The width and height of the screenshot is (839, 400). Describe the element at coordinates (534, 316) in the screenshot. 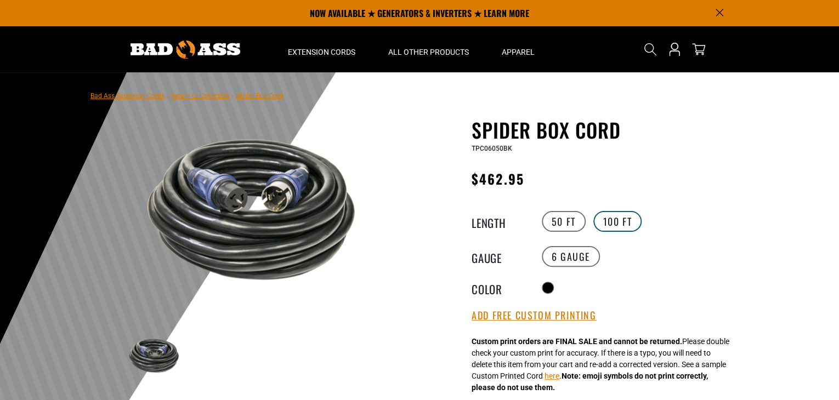

I see `button: Add Free Custom Printing` at that location.